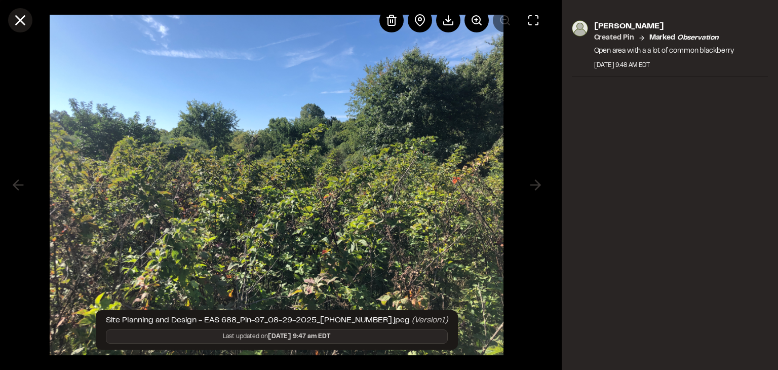  What do you see at coordinates (698, 38) in the screenshot?
I see `em: observation` at bounding box center [698, 38].